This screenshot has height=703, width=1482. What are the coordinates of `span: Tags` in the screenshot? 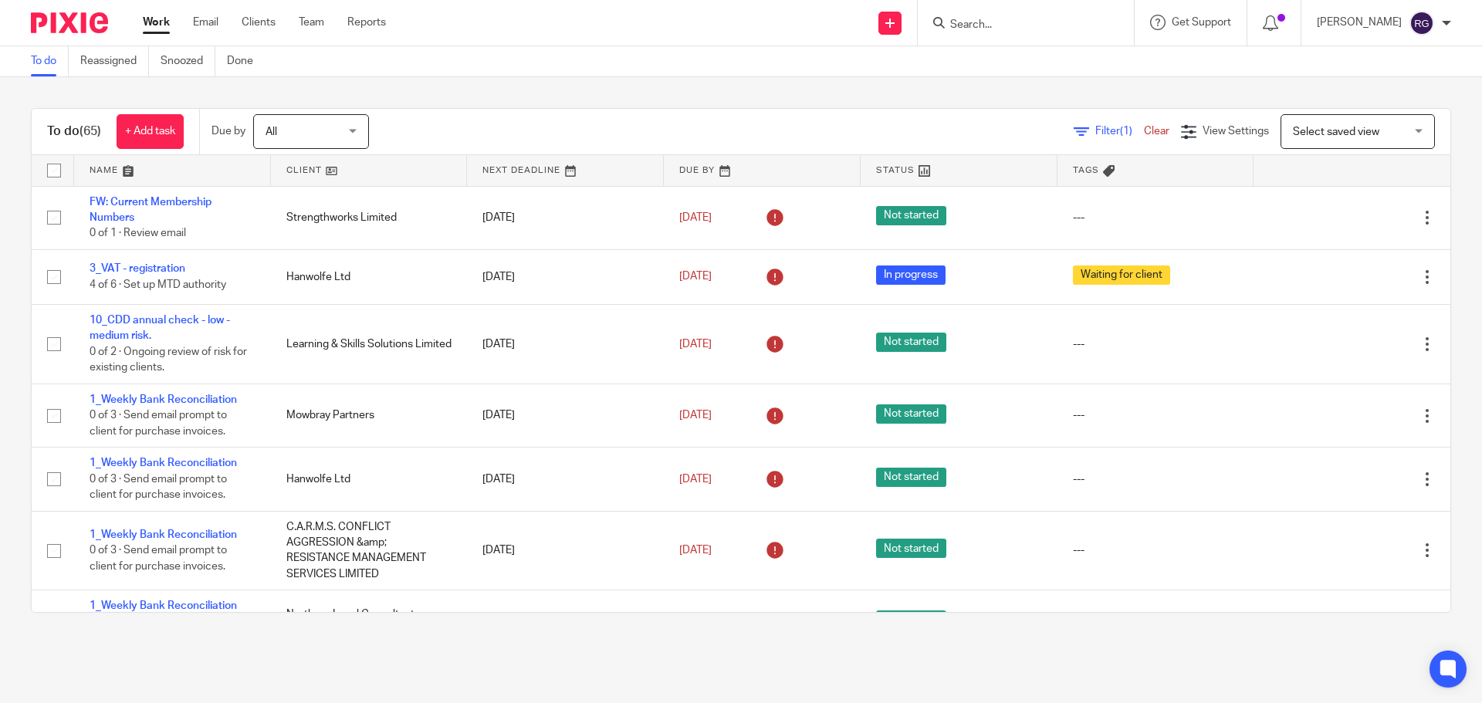 It's located at (1086, 170).